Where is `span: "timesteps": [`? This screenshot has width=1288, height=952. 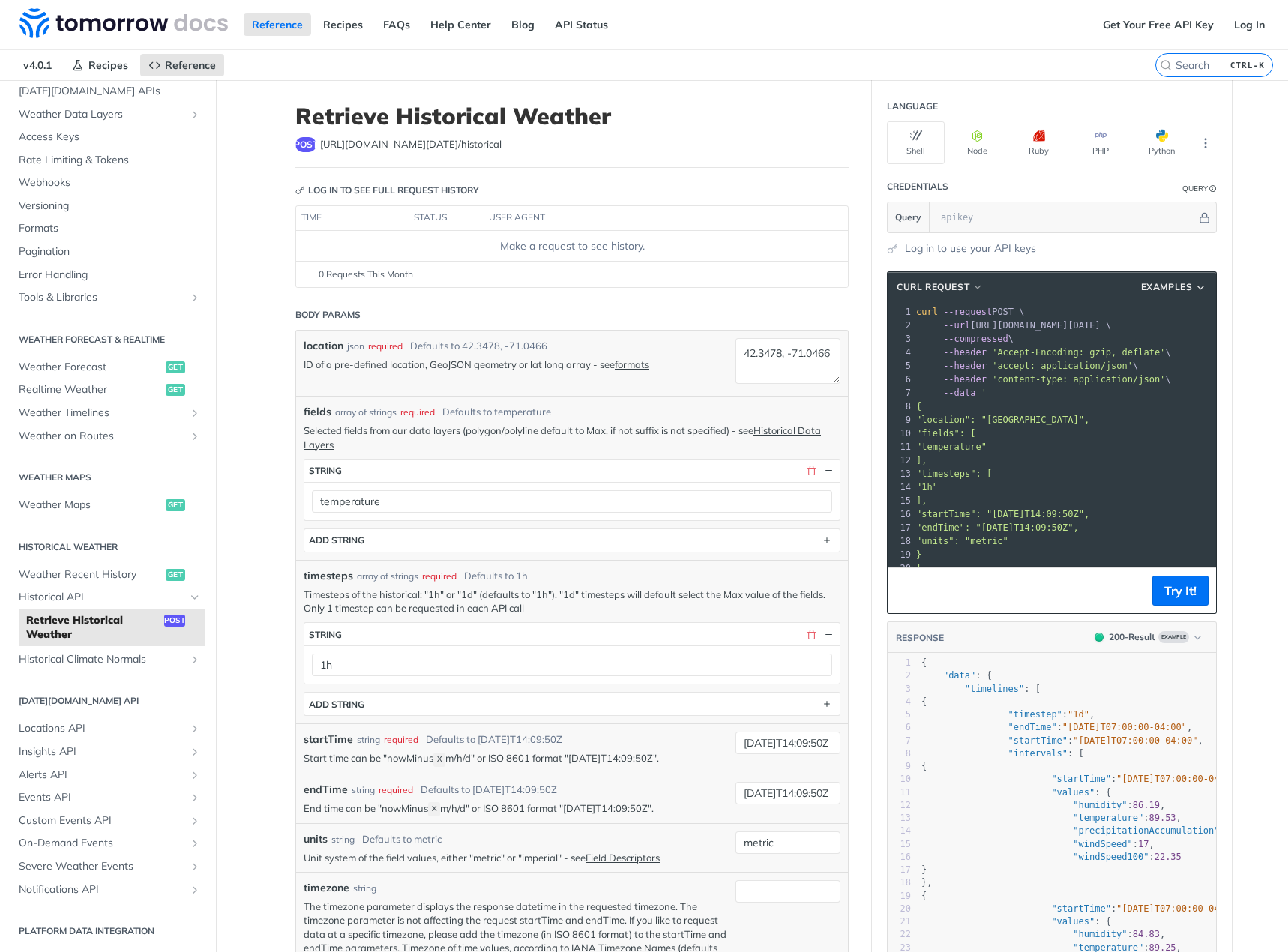
span: "timesteps": [ is located at coordinates (954, 473).